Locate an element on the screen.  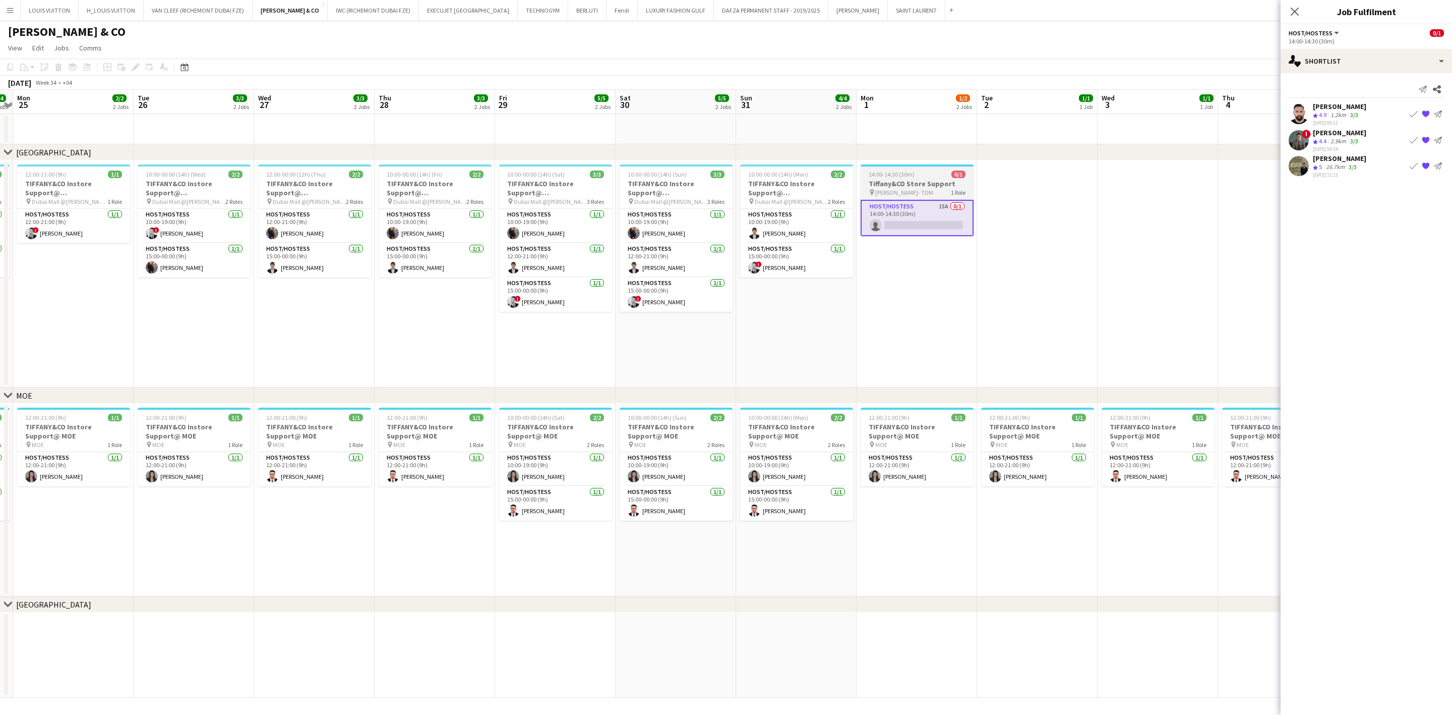
span: Jobs is located at coordinates (62, 48).